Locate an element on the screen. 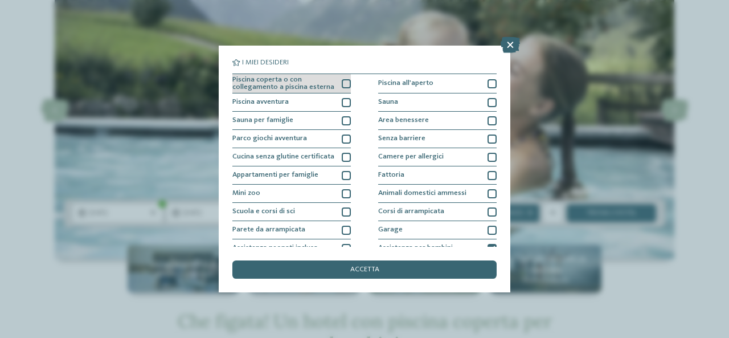 The width and height of the screenshot is (729, 338). span: Fattoria is located at coordinates (391, 175).